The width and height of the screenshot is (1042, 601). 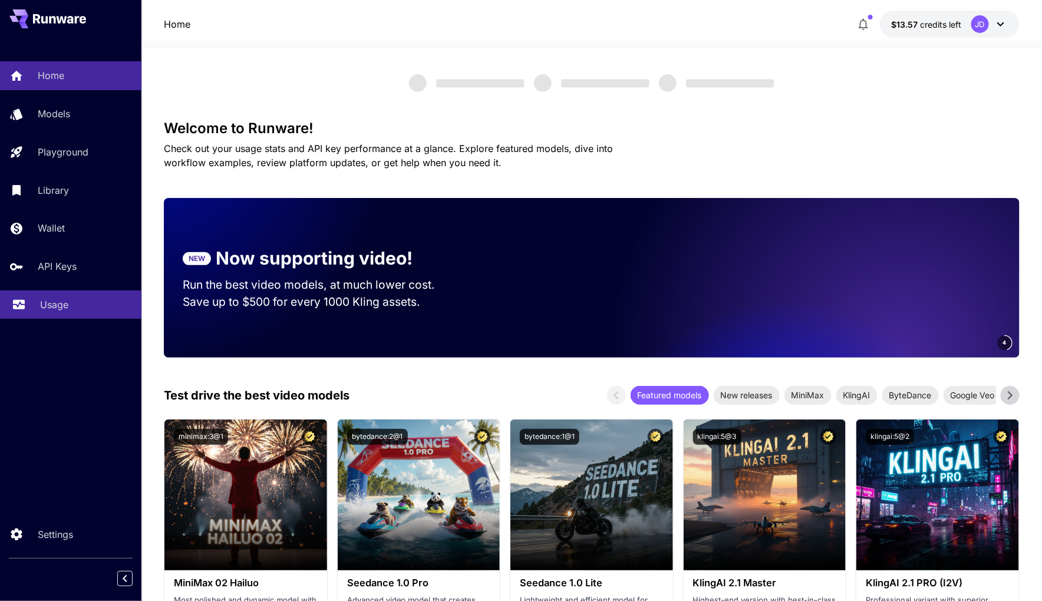 I want to click on button: $13.5702JD, so click(x=949, y=24).